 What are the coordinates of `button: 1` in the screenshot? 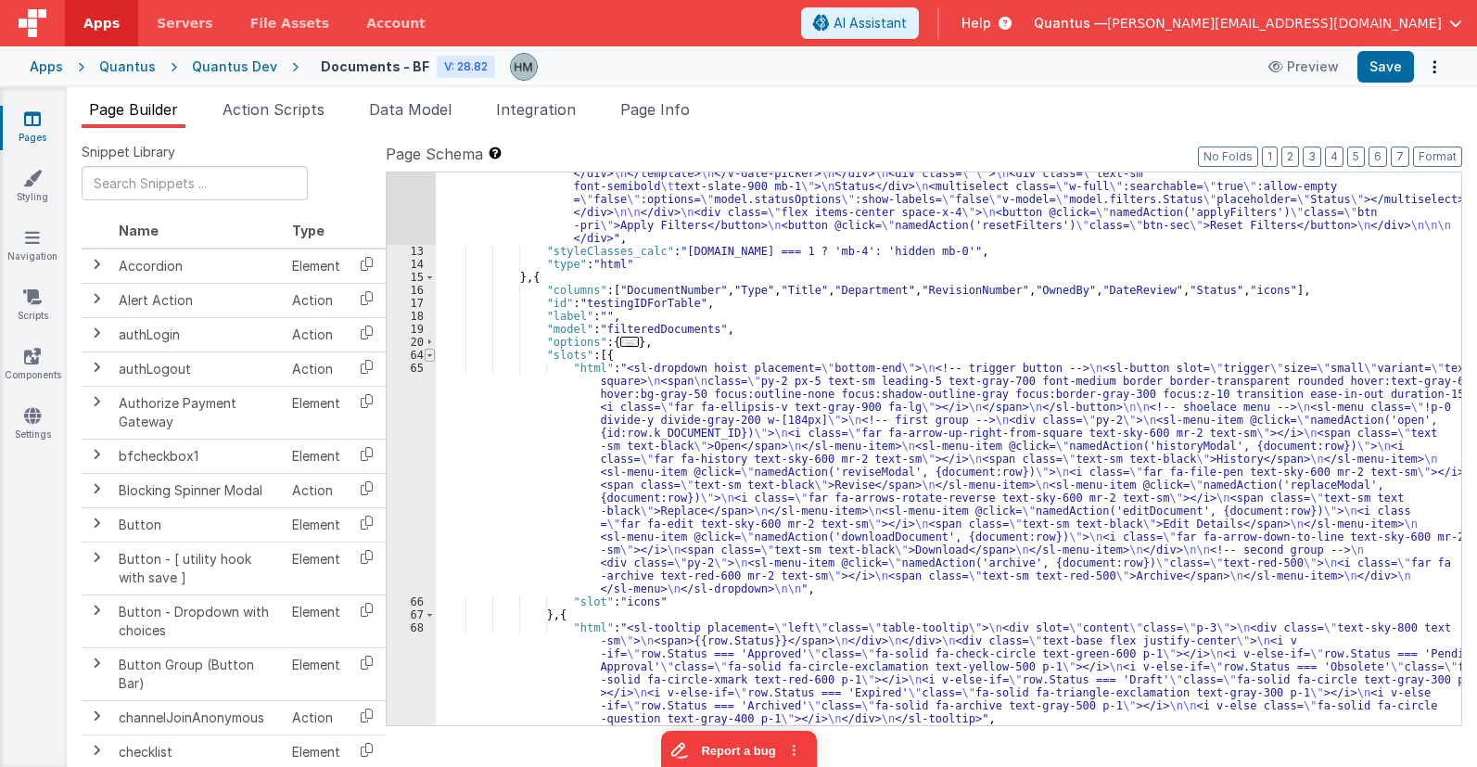 It's located at (1269, 157).